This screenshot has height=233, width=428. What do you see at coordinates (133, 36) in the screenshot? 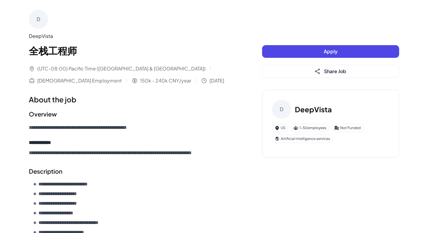
I see `div: DeepVista` at bounding box center [133, 36].